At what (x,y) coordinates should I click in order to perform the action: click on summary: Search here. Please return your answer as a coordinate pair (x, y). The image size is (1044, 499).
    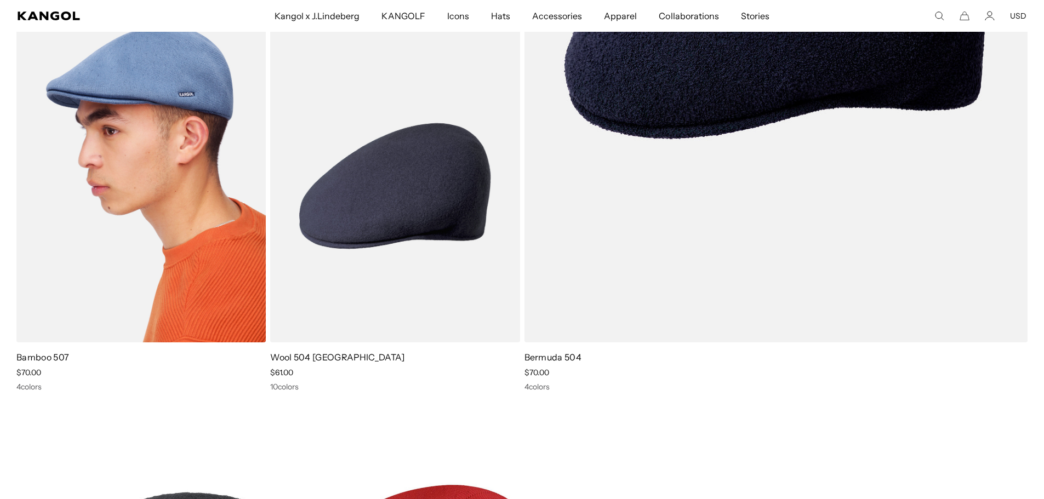
    Looking at the image, I should click on (939, 16).